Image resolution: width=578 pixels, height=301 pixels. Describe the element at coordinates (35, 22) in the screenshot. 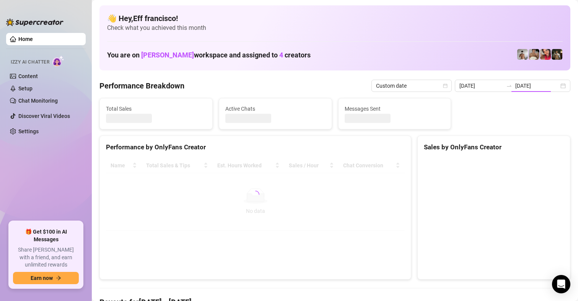

I see `img: logo-BBDzfeDw.svg` at that location.